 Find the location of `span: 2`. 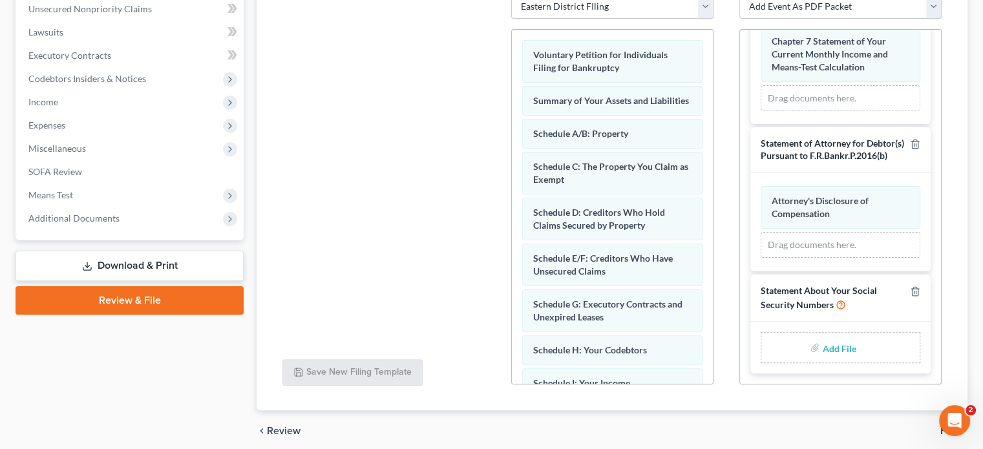

span: 2 is located at coordinates (970, 410).